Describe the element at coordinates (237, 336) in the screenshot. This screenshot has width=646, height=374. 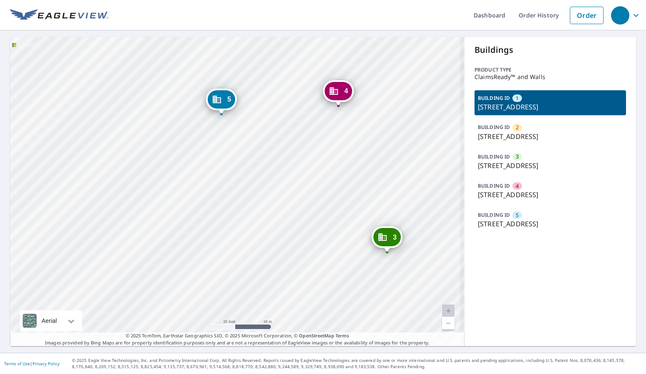
I see `span: © 2025 TomTom, Earthstar Geographics SIO, © 2025 Microsoft Corporation, ©` at that location.